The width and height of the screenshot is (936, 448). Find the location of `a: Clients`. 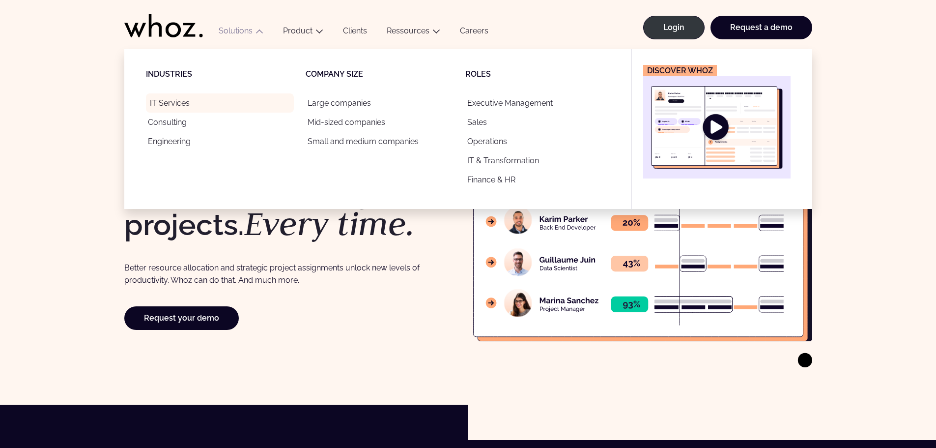

a: Clients is located at coordinates (355, 32).